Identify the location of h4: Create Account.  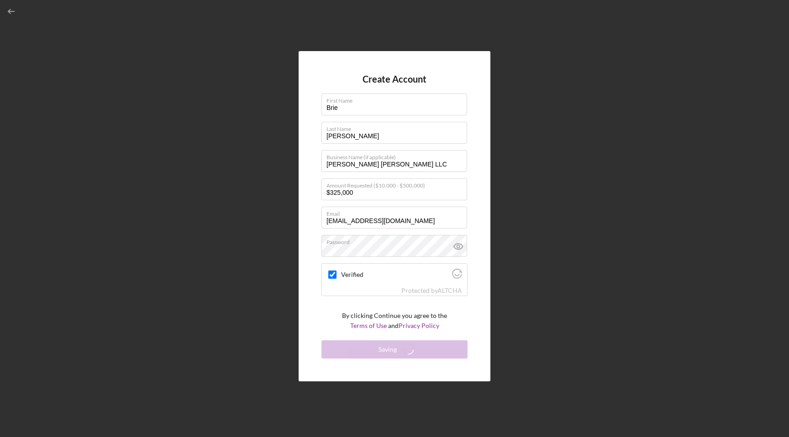
(394, 79).